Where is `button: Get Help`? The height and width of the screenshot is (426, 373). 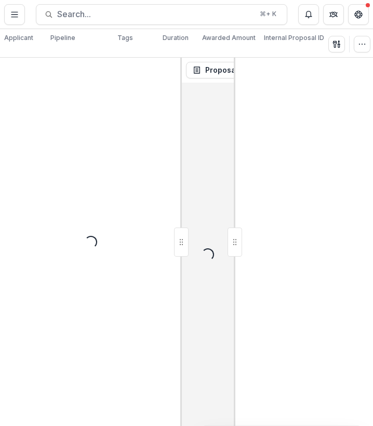 button: Get Help is located at coordinates (359, 15).